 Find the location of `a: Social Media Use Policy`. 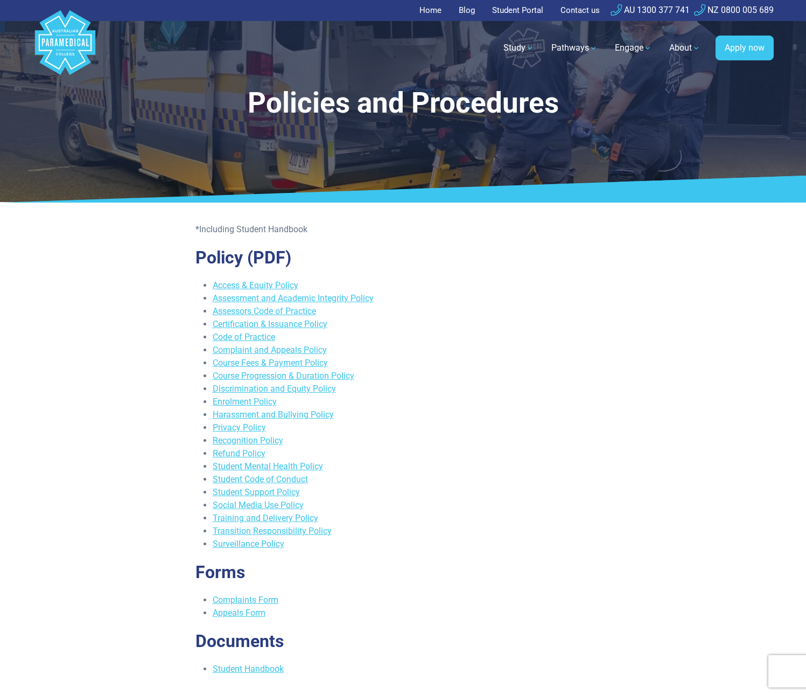

a: Social Media Use Policy is located at coordinates (258, 505).